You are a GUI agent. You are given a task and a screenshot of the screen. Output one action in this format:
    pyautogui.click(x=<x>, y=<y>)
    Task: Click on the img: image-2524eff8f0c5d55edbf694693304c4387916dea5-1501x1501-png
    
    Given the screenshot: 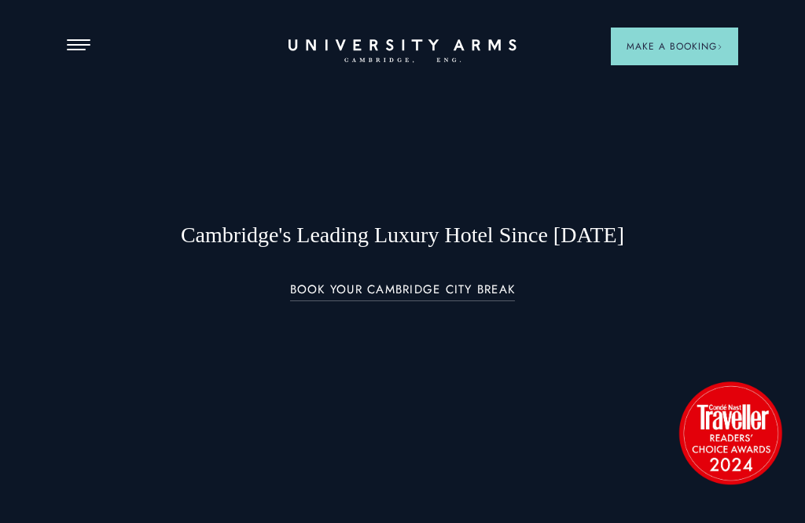 What is the action you would take?
    pyautogui.click(x=730, y=432)
    